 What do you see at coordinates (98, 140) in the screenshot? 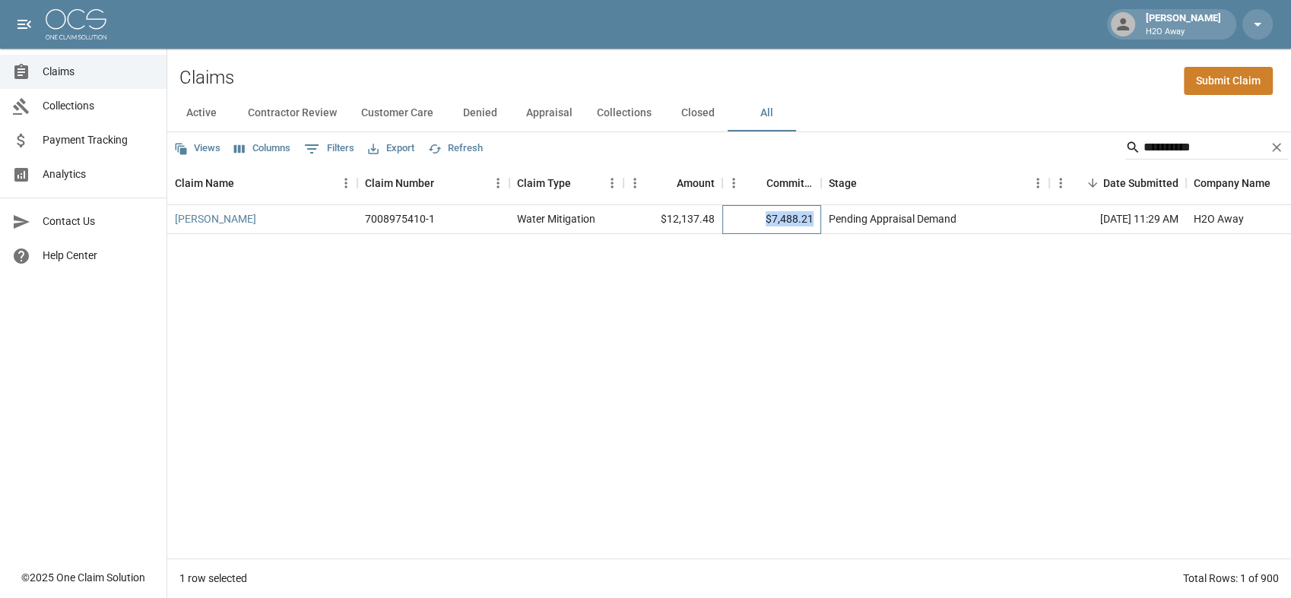
I see `span: Payment Tracking` at bounding box center [98, 140].